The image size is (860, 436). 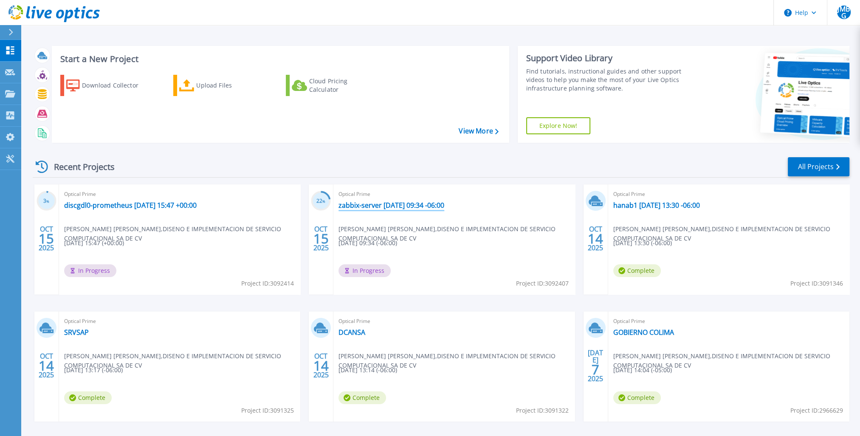 I want to click on div: Cloud Pricing Calculator, so click(x=343, y=85).